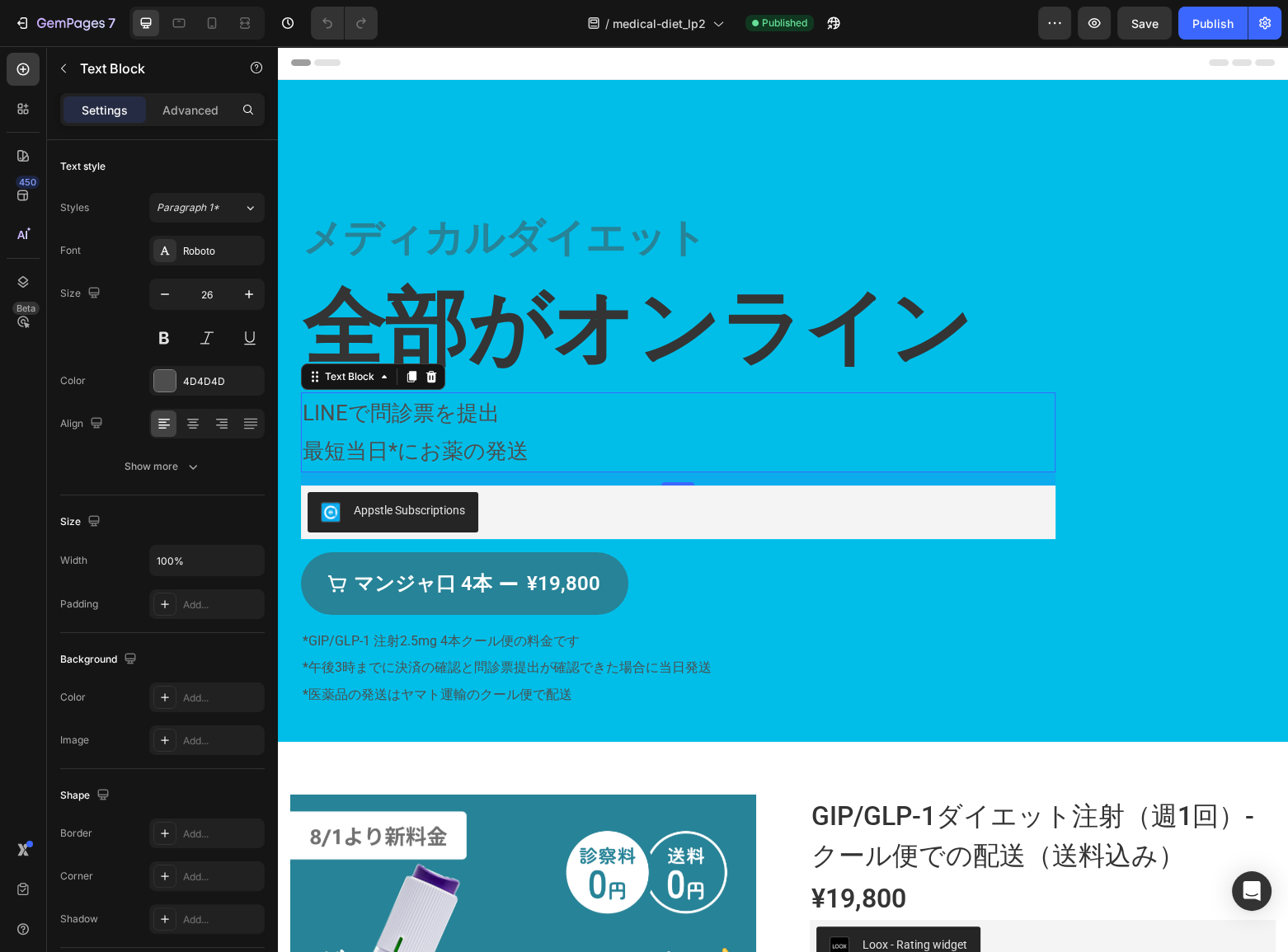 The height and width of the screenshot is (952, 1288). Describe the element at coordinates (76, 833) in the screenshot. I see `div: Border` at that location.